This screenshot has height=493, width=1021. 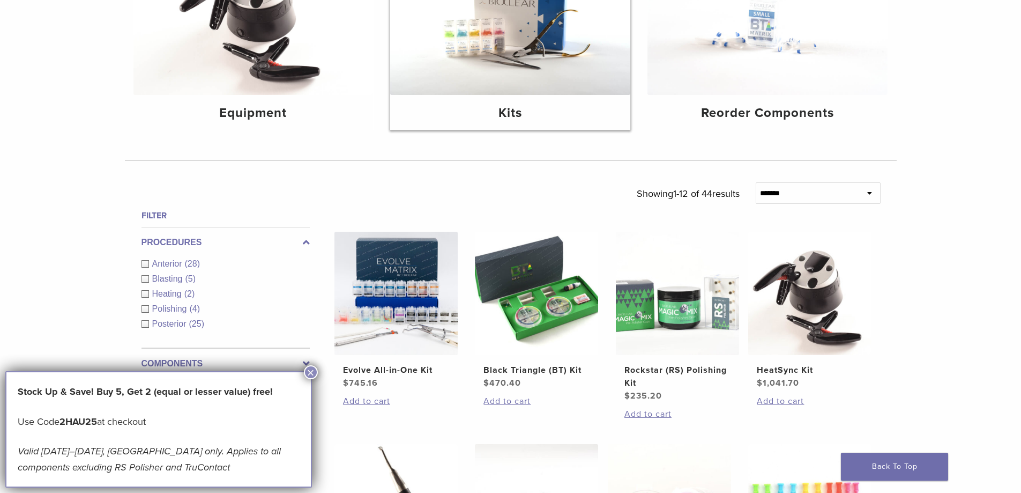 What do you see at coordinates (254, 113) in the screenshot?
I see `h4: Equipment` at bounding box center [254, 113].